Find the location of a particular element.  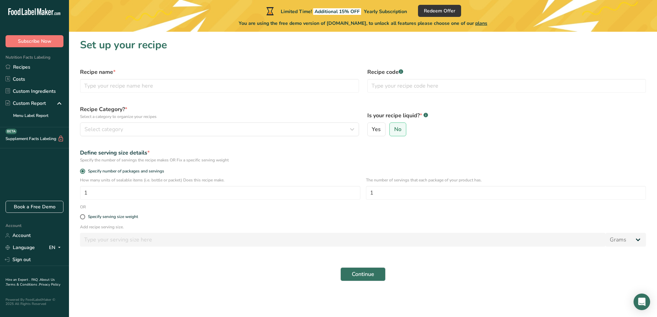

label: Recipe name is located at coordinates (219, 72).